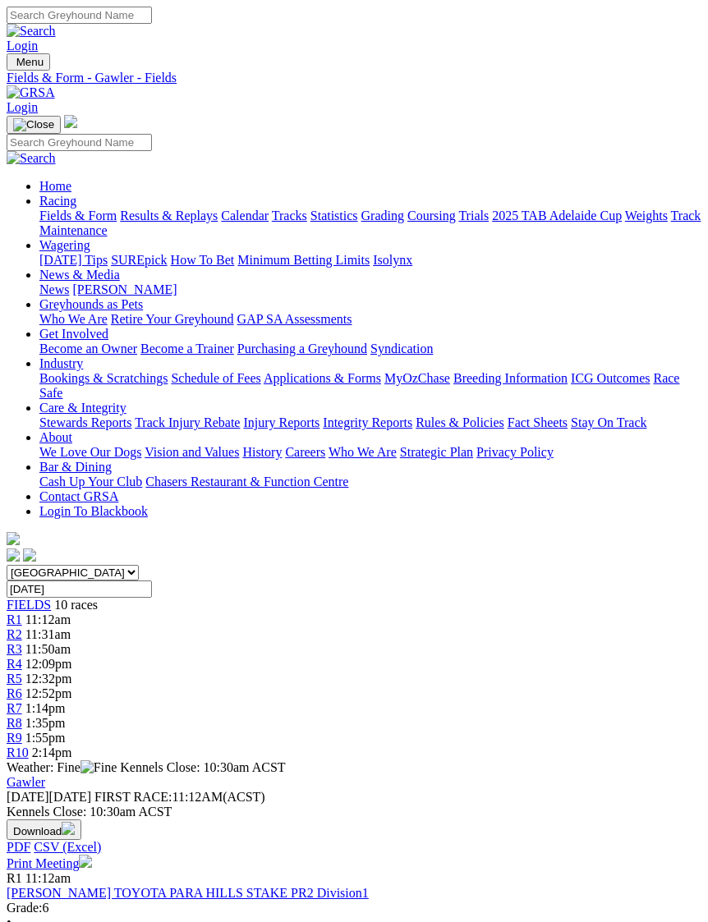 The height and width of the screenshot is (922, 708). What do you see at coordinates (281, 422) in the screenshot?
I see `a: Injury Reports` at bounding box center [281, 422].